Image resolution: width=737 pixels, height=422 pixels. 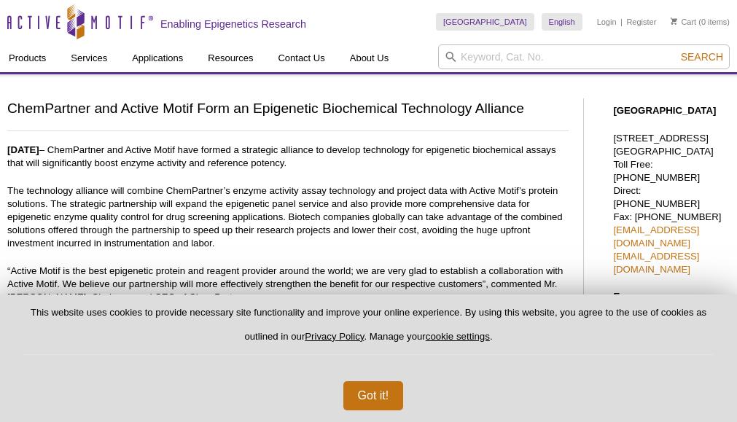 What do you see at coordinates (702, 57) in the screenshot?
I see `span: Search` at bounding box center [702, 57].